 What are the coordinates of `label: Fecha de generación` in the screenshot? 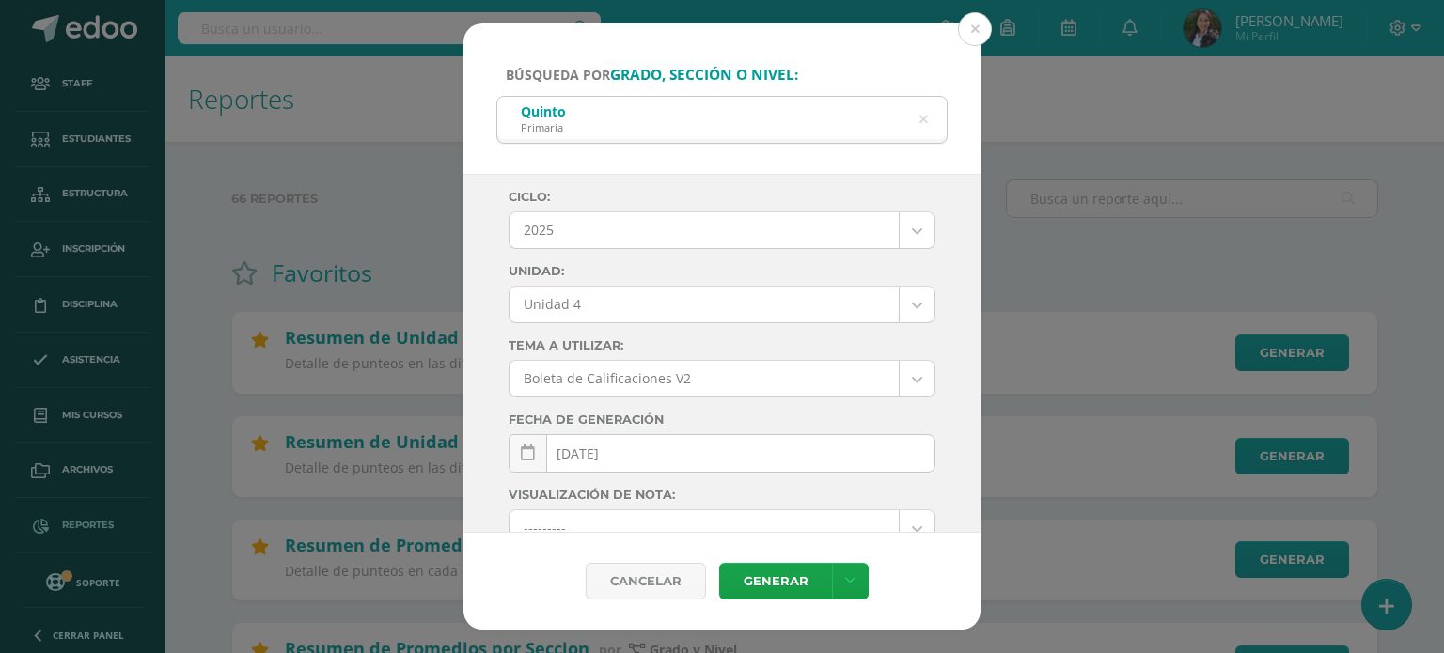 It's located at (722, 419).